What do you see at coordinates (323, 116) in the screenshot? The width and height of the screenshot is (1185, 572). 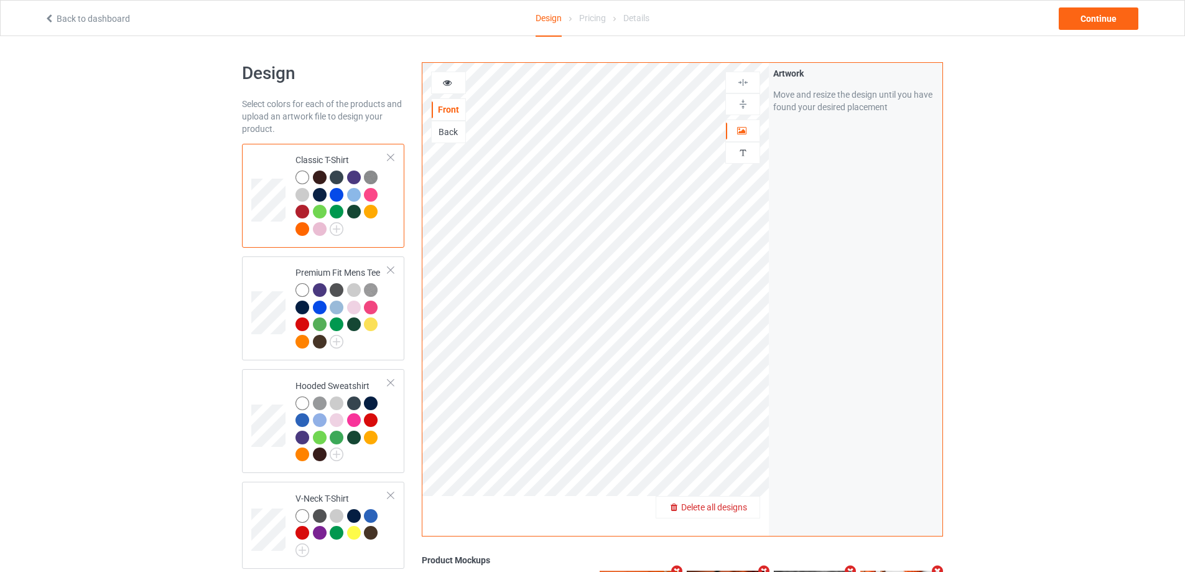 I see `div: Select colors for each of the products and upload an artwork file to design your product.` at bounding box center [323, 116].